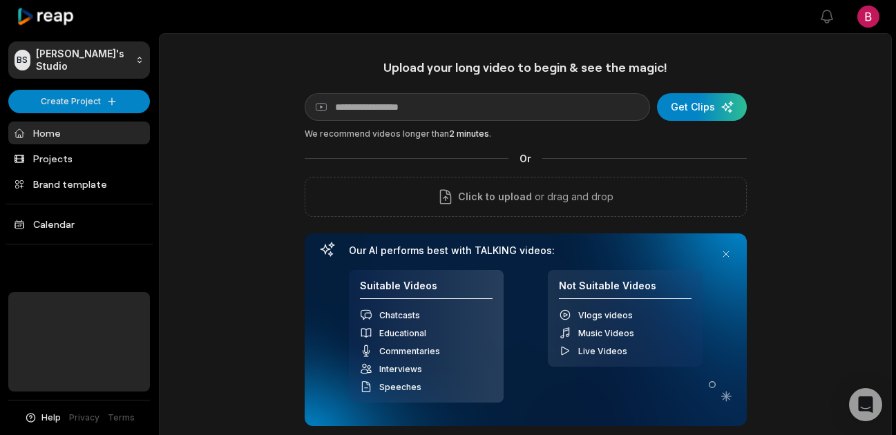  What do you see at coordinates (79, 158) in the screenshot?
I see `a: Projects` at bounding box center [79, 158].